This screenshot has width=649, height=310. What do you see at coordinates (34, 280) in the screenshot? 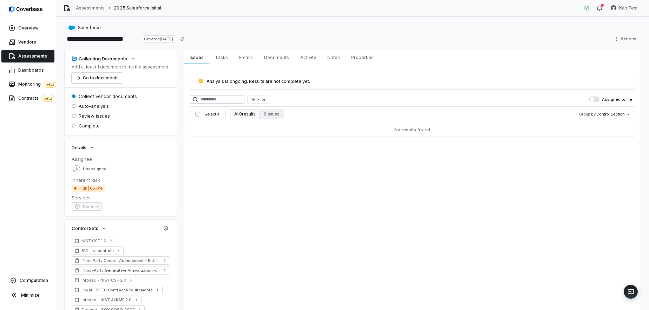
I see `span: Configuration` at bounding box center [34, 280].